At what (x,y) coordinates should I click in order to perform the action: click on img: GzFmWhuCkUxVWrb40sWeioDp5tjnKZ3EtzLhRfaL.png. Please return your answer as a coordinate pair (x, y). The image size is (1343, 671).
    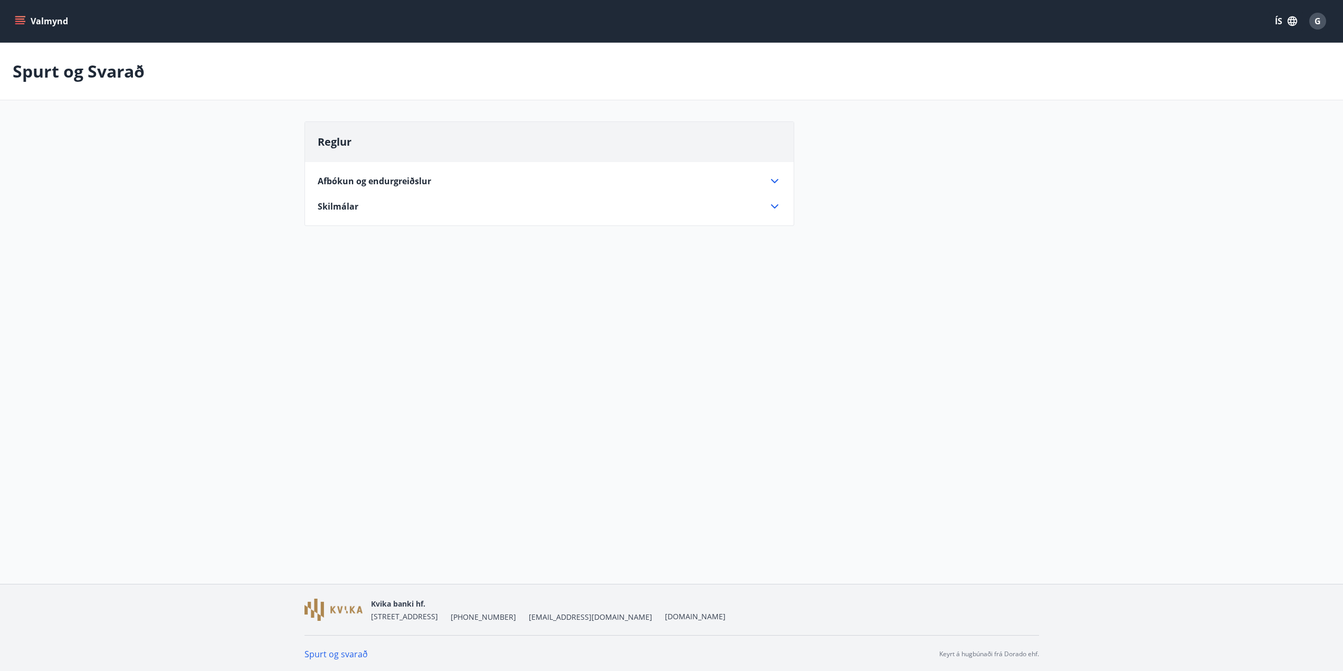
    Looking at the image, I should click on (334, 610).